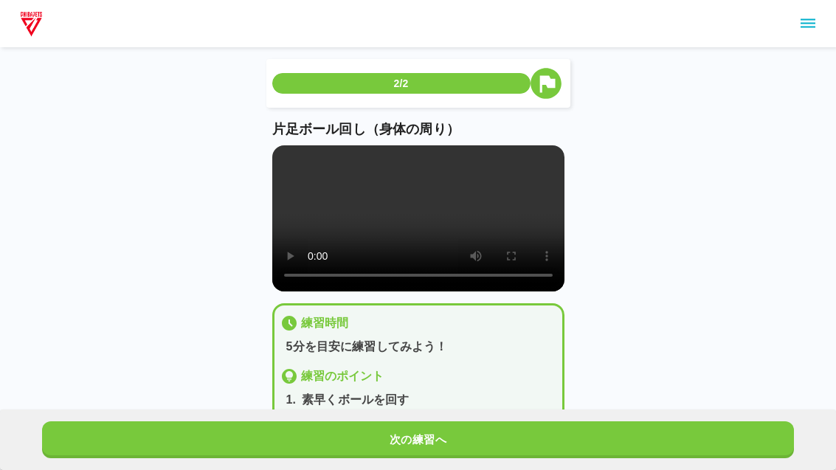 The height and width of the screenshot is (470, 836). I want to click on p: 片足ボール回し（身体の周り）, so click(418, 129).